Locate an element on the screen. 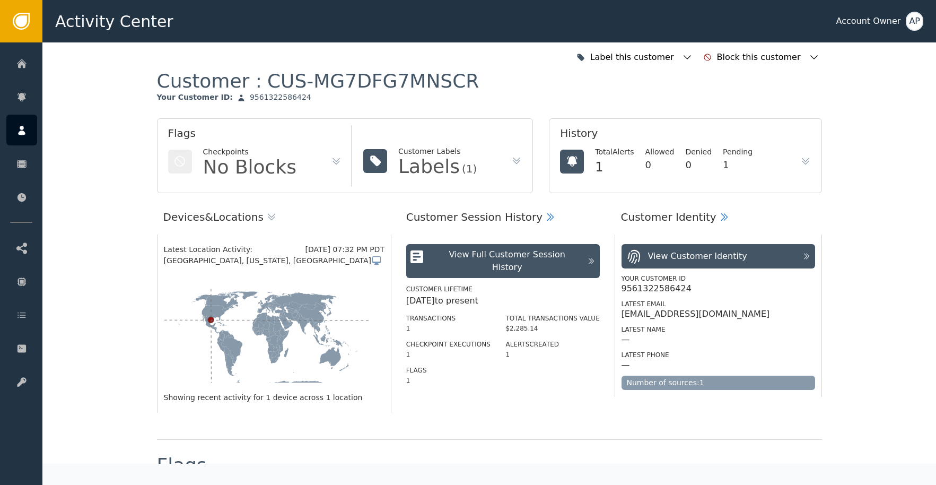 The image size is (936, 485). button: Block this customer is located at coordinates (761, 57).